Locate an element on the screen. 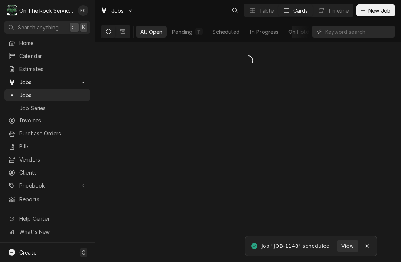  button: View is located at coordinates (348, 246).